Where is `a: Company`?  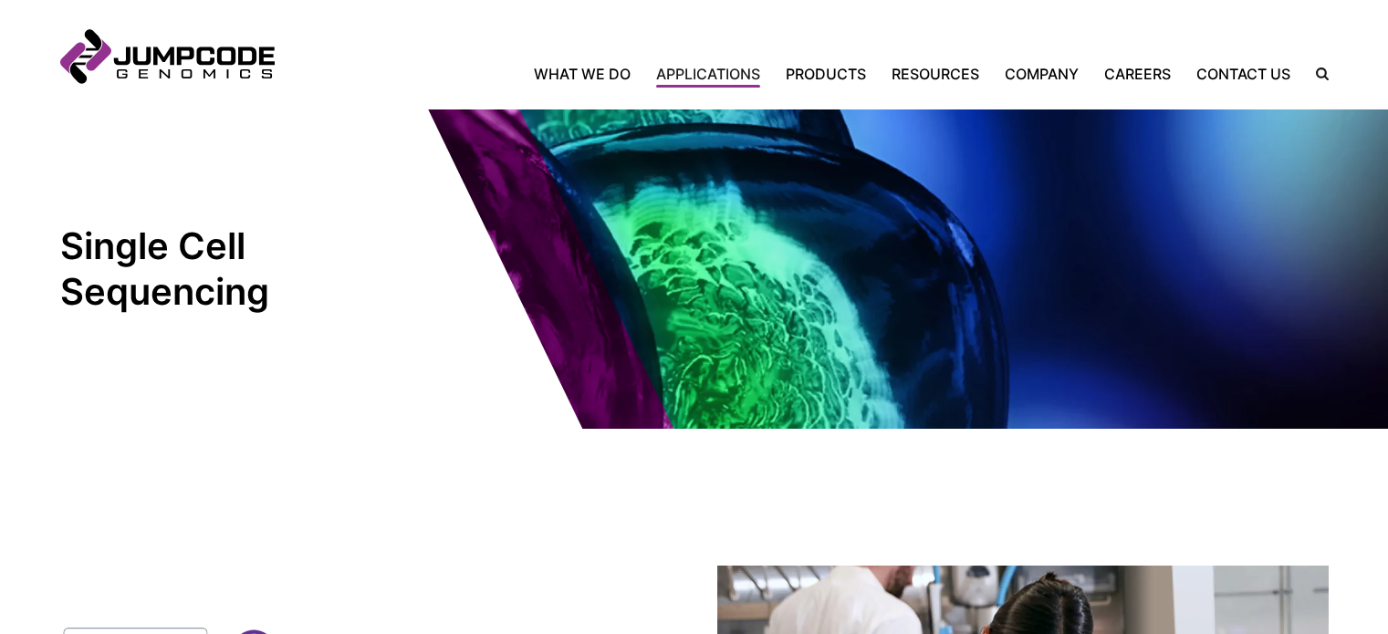
a: Company is located at coordinates (1041, 74).